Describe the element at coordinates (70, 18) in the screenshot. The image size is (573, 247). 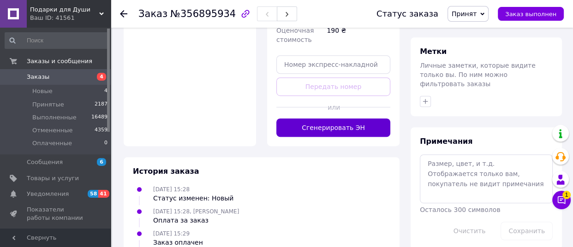
I see `div: Ваш ID: 41561` at that location.